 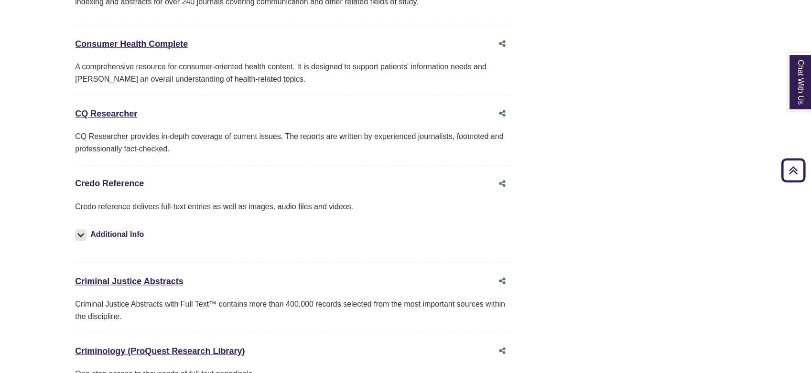 I want to click on button: Additional Info, so click(x=111, y=235).